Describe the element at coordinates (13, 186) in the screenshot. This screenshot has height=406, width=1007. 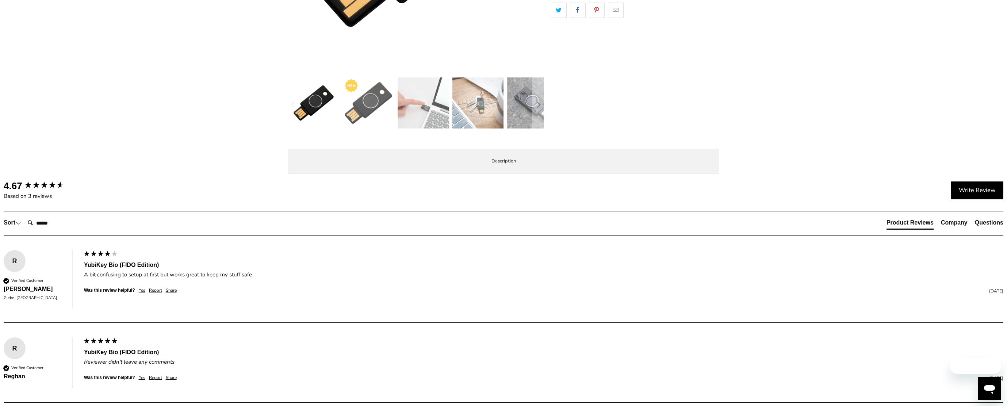
I see `div: 4.67` at that location.